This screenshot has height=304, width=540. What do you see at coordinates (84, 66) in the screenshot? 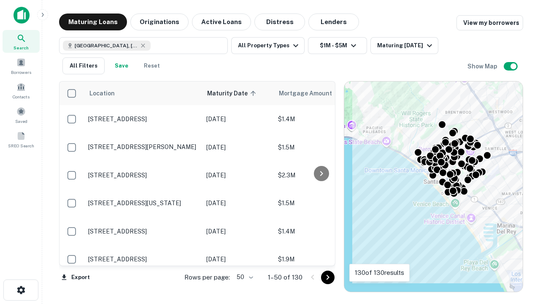
I see `button: All Filters` at bounding box center [84, 66].